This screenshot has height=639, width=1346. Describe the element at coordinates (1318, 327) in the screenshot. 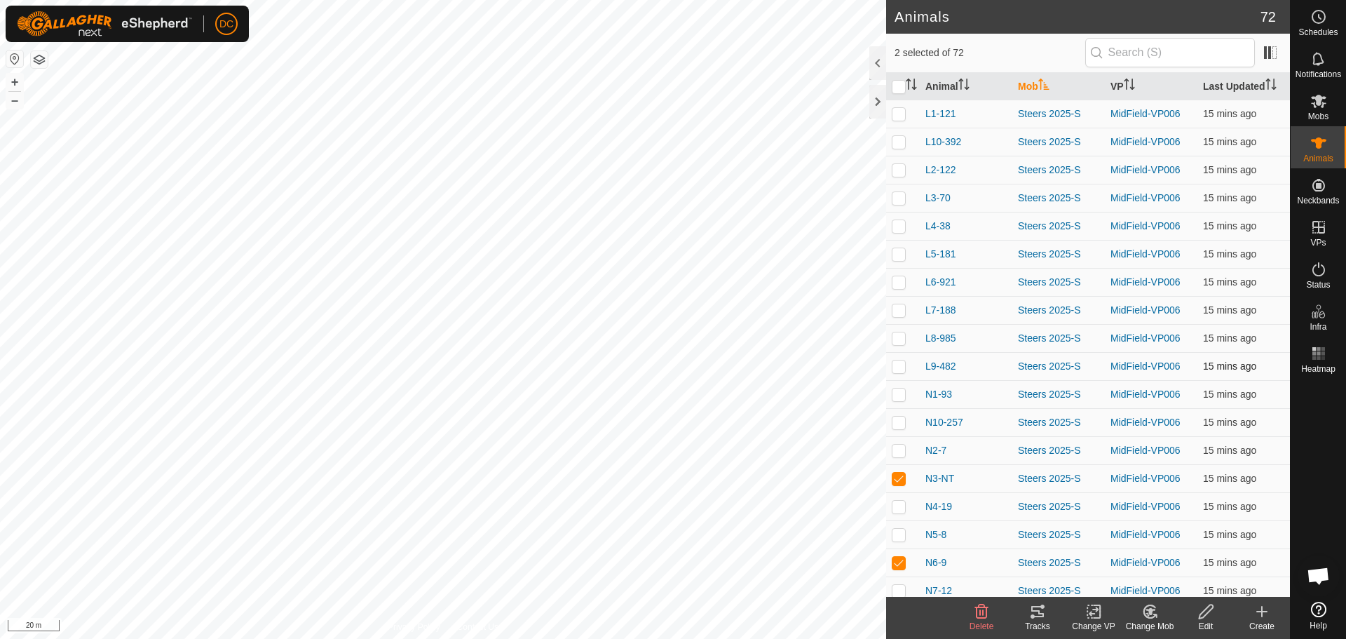

I see `span: Infra` at that location.